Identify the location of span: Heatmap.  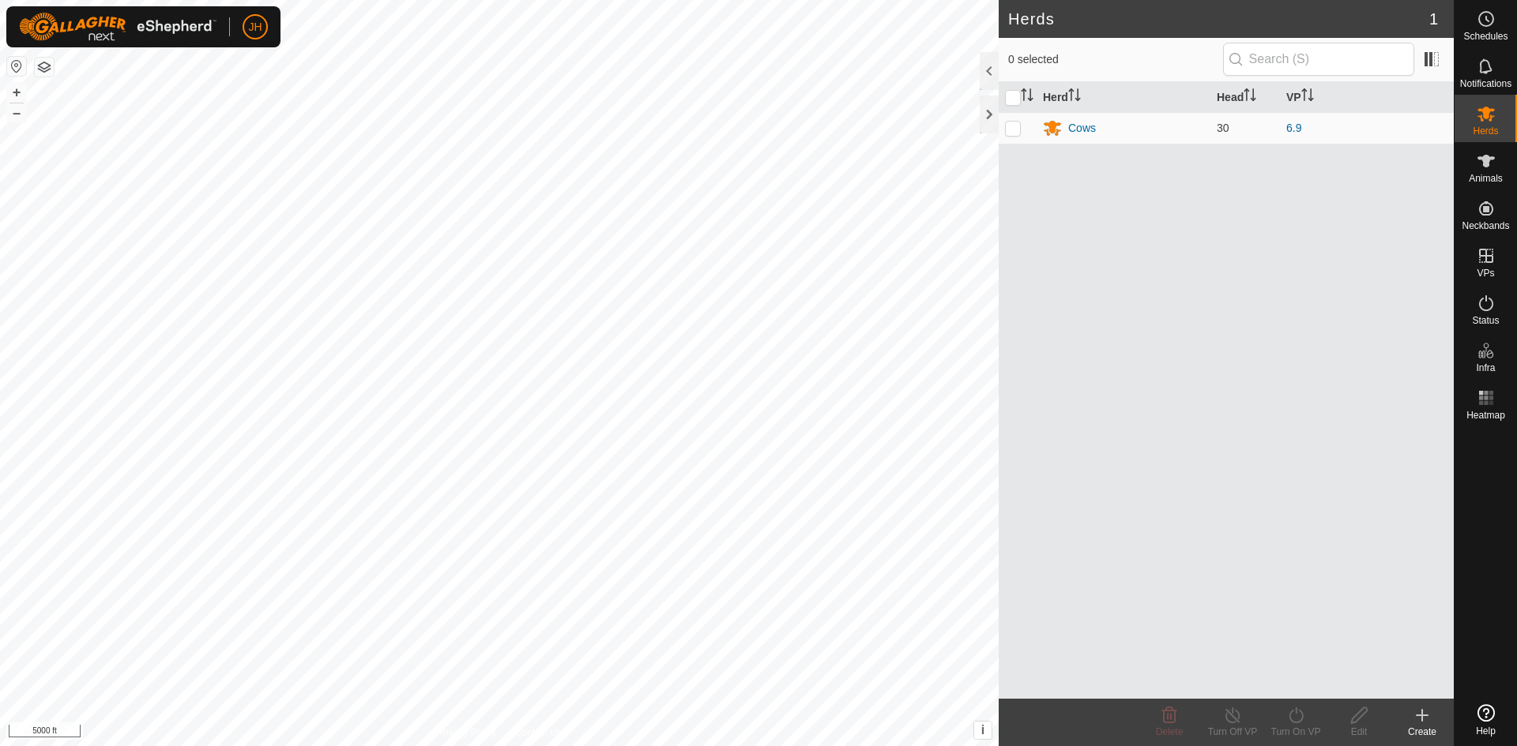
(1485, 415).